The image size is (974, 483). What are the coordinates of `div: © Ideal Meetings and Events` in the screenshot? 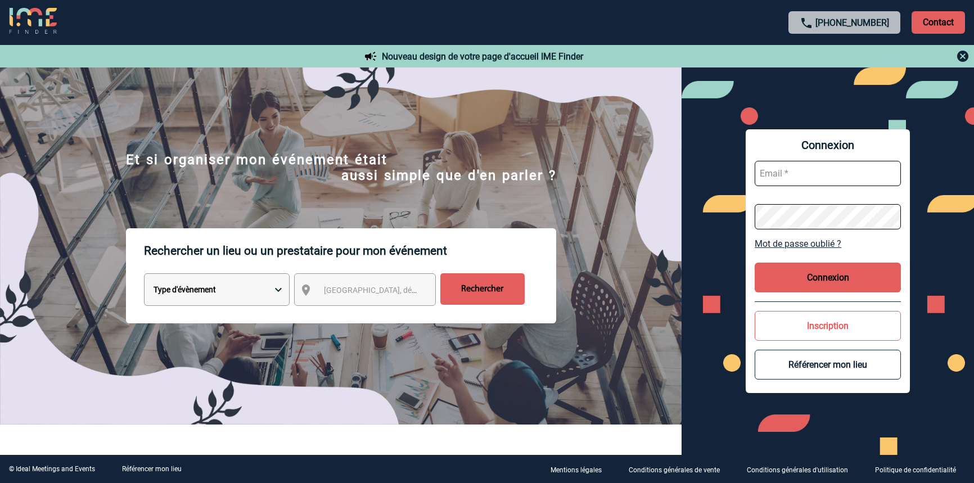 It's located at (52, 469).